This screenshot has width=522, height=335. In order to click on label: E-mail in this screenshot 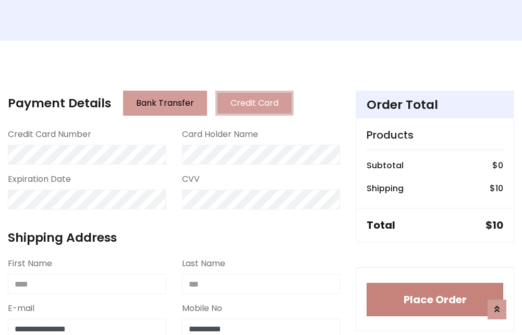, I will do `click(21, 309)`.